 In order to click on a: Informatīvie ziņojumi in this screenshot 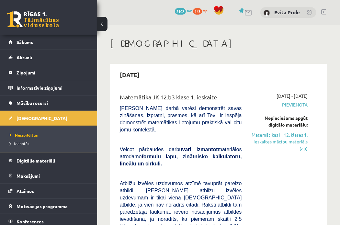, I will do `click(49, 88)`.